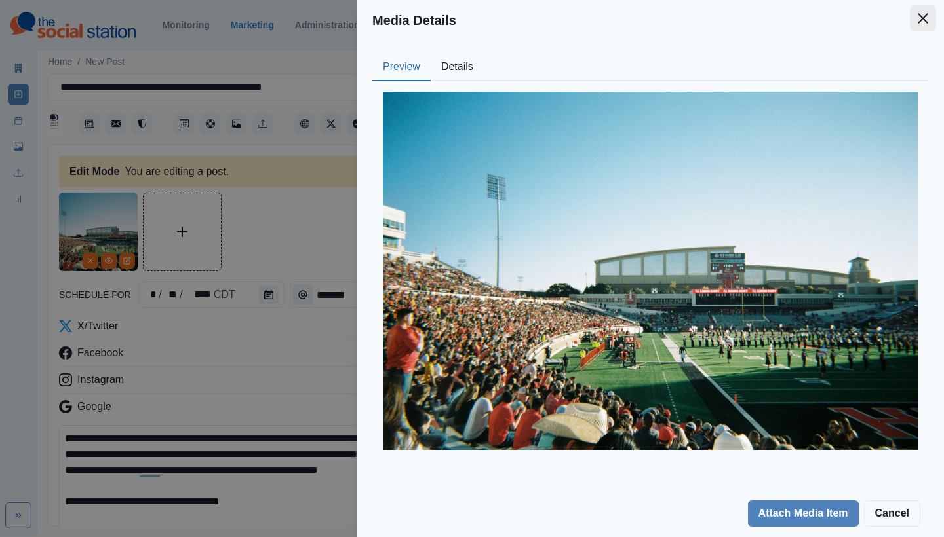 The image size is (944, 537). What do you see at coordinates (923, 18) in the screenshot?
I see `button: Close` at bounding box center [923, 18].